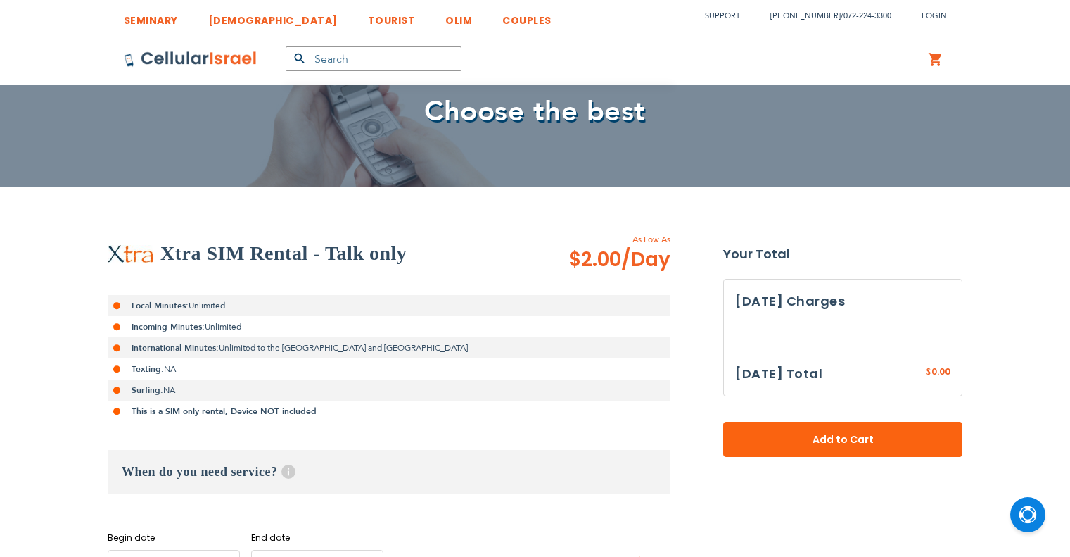 Image resolution: width=1070 pixels, height=557 pixels. Describe the element at coordinates (843, 439) in the screenshot. I see `button: Add to Cart` at that location.